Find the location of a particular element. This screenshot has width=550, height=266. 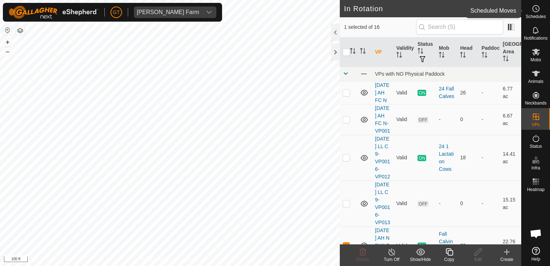

div: 24 1 Lactation Cows is located at coordinates (447, 158).